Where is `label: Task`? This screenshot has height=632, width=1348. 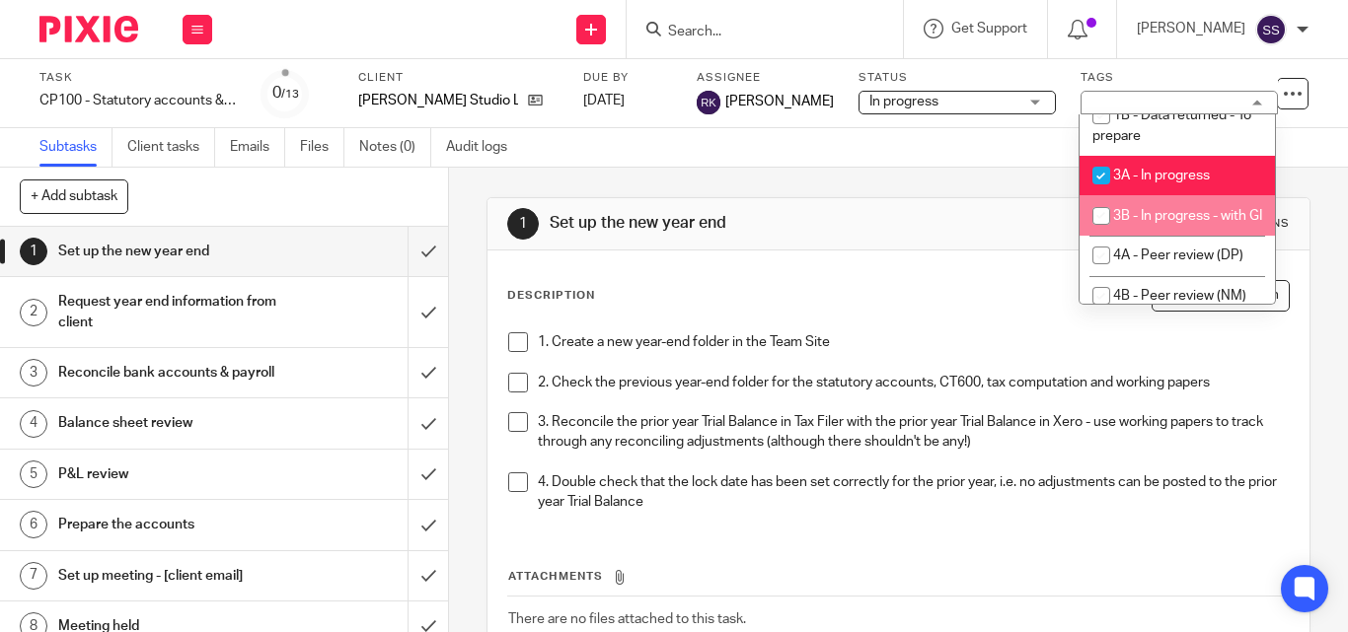 label: Task is located at coordinates (138, 78).